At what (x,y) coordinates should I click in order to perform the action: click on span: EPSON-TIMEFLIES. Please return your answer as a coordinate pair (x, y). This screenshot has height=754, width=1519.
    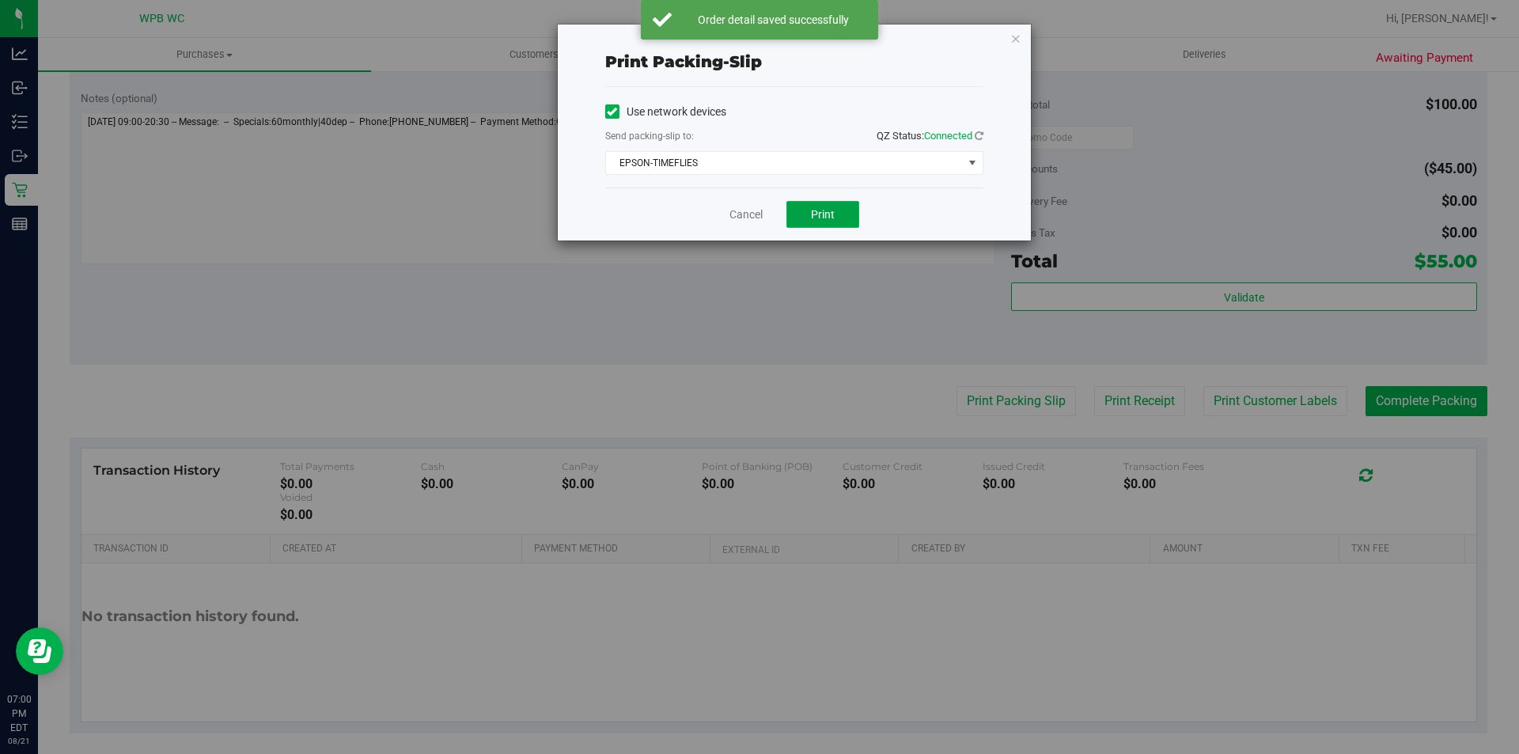
    Looking at the image, I should click on (784, 163).